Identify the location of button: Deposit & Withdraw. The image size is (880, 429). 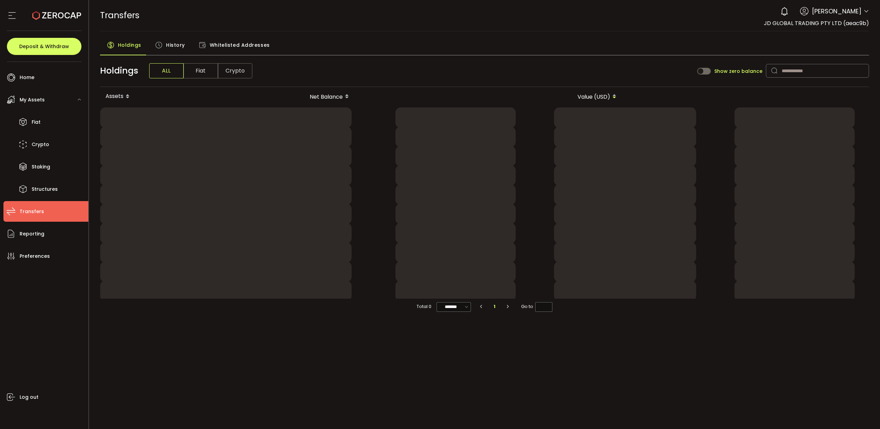
(44, 46).